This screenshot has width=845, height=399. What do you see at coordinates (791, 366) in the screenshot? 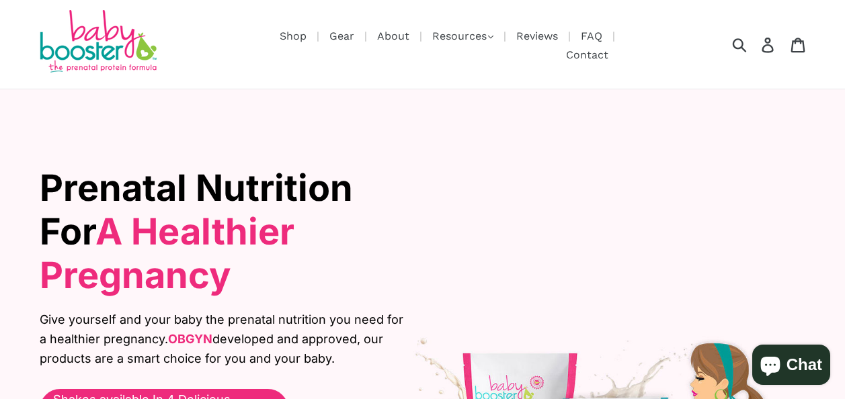
I see `inbox-online-store-chat: Shopify online store chat` at bounding box center [791, 366].